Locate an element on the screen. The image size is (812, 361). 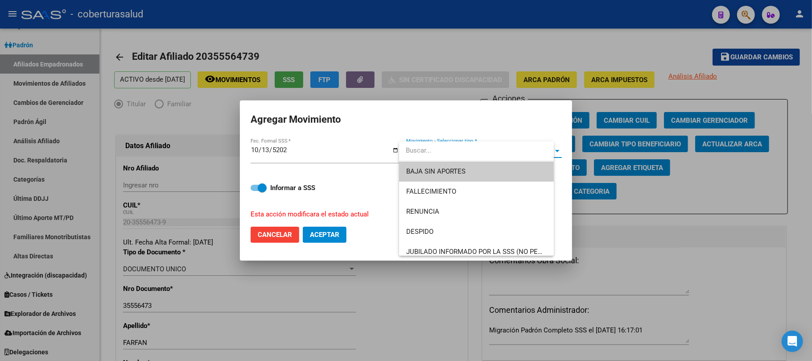
span: DESPIDO is located at coordinates (420, 232).